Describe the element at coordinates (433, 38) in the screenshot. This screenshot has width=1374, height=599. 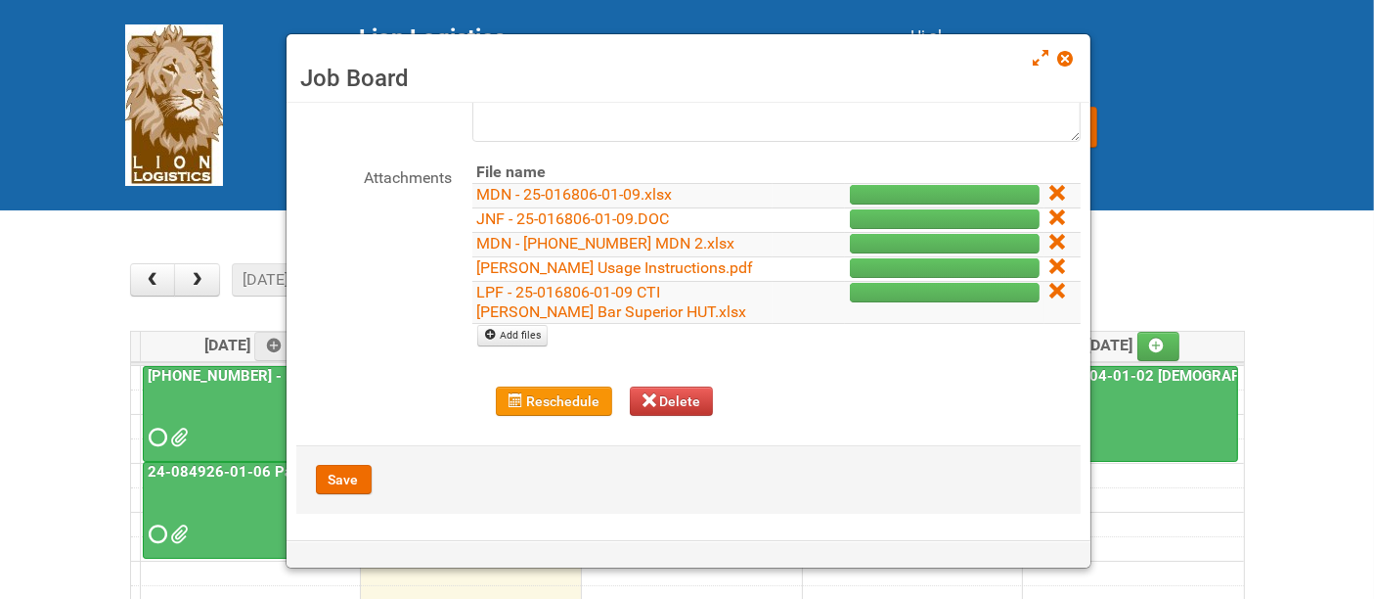
I see `span: Lion Logistics` at that location.